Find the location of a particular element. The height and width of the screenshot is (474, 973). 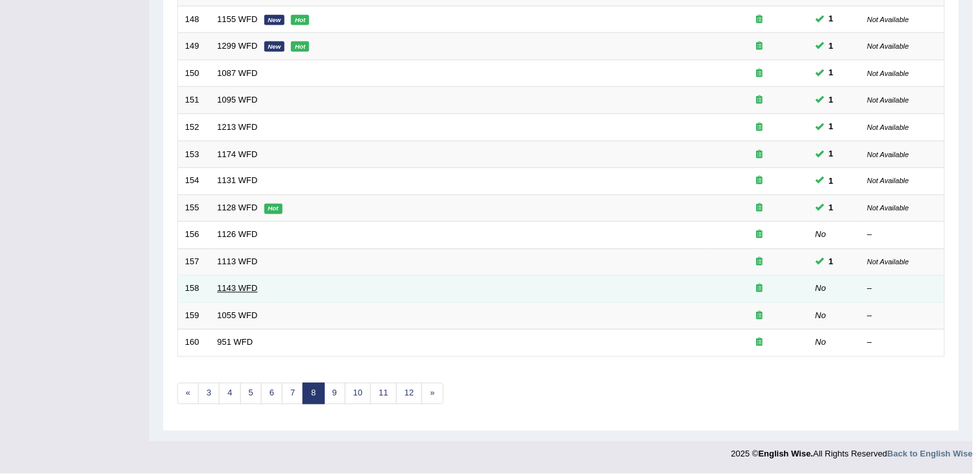

a: 9 is located at coordinates (335, 394).